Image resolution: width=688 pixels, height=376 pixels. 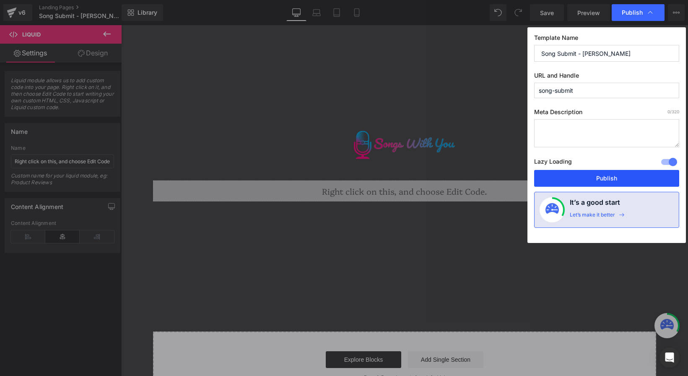 I want to click on span: Publish, so click(x=632, y=13).